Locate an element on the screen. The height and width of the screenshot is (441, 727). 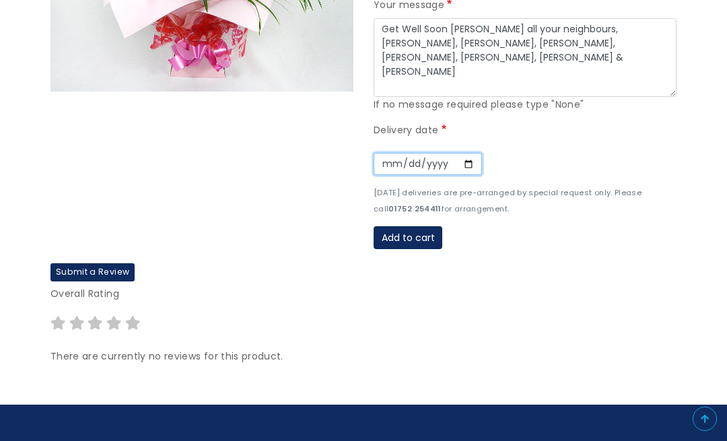
div: If no message required please type "None" is located at coordinates (525, 105).